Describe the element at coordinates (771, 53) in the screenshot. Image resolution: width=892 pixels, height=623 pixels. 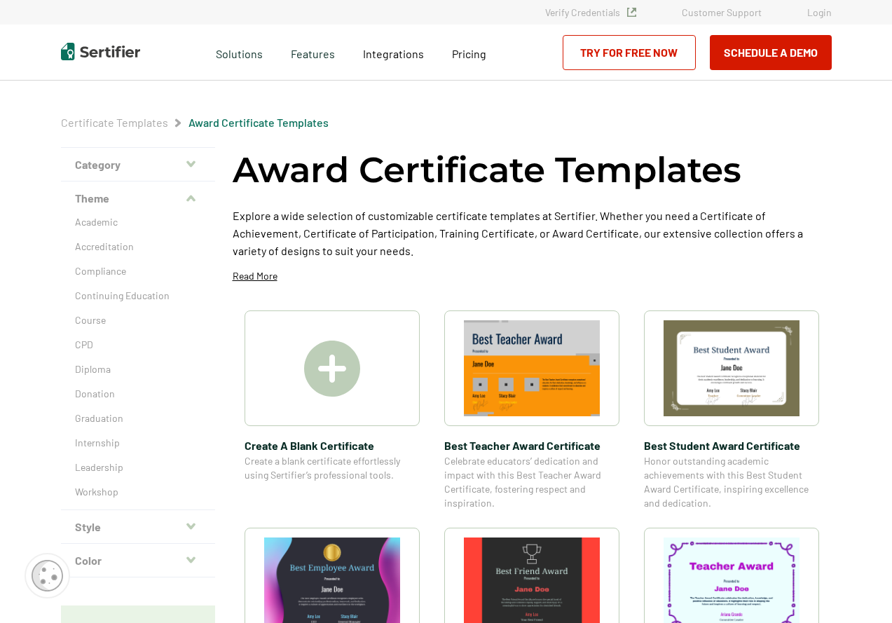
I see `a: Schedule a Demo` at that location.